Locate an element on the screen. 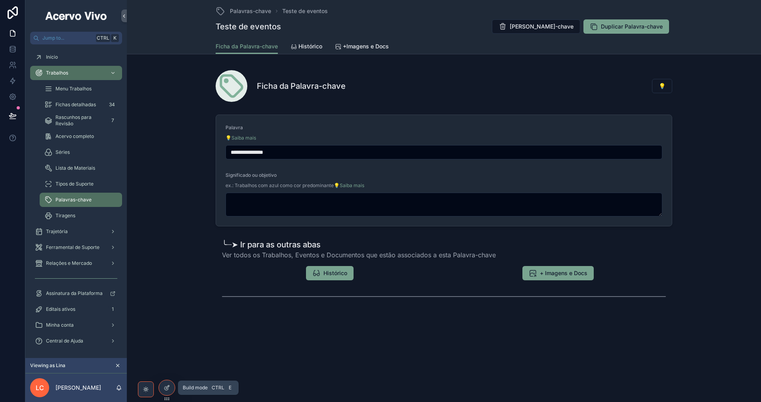  span: +Imagens e Docs is located at coordinates (366, 46).